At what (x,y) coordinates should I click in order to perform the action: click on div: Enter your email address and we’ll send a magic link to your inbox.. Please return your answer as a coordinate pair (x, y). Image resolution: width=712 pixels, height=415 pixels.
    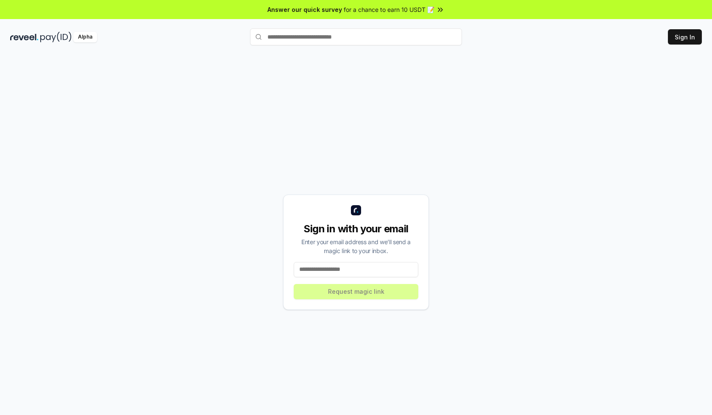
    Looking at the image, I should click on (356, 246).